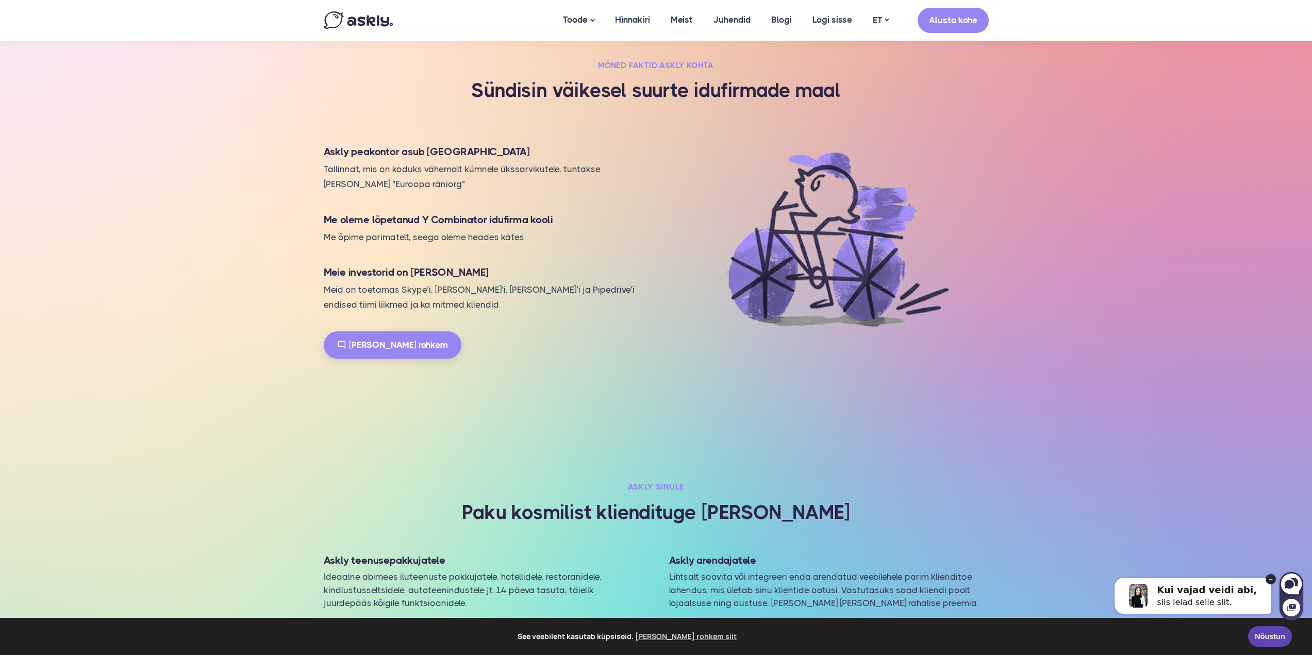 This screenshot has height=655, width=1312. Describe the element at coordinates (829, 560) in the screenshot. I see `h4: Askly arendajatele` at that location.